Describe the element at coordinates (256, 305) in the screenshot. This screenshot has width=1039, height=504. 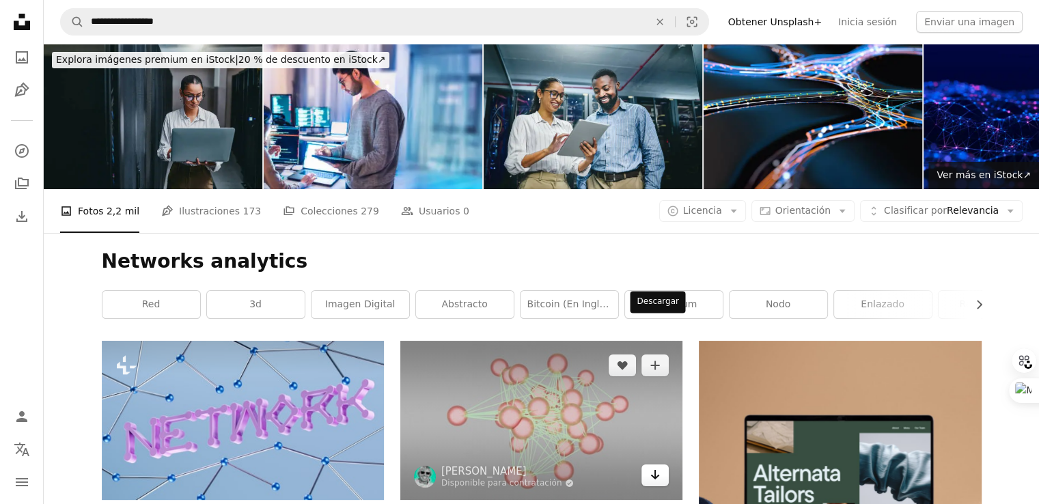
I see `a: 3d` at that location.